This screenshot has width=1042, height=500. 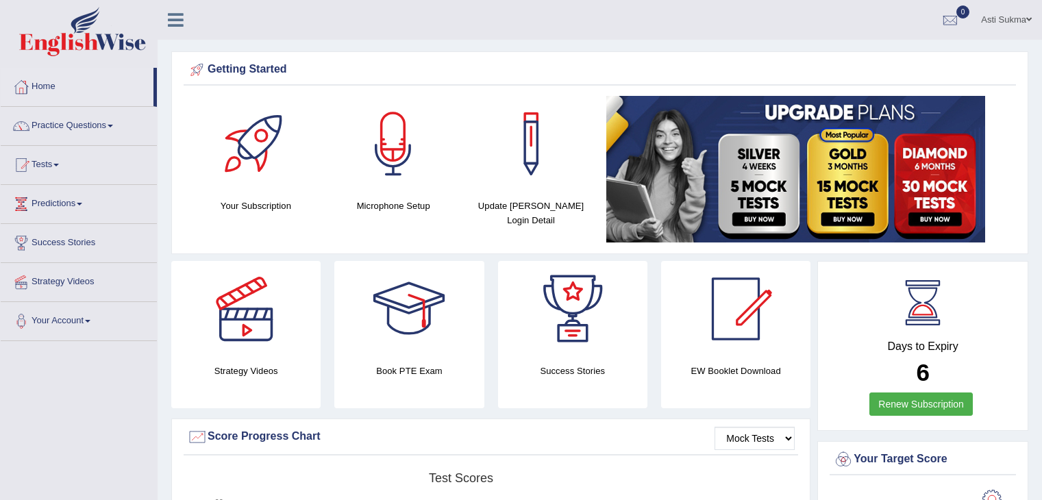 I want to click on span: 0, so click(x=964, y=12).